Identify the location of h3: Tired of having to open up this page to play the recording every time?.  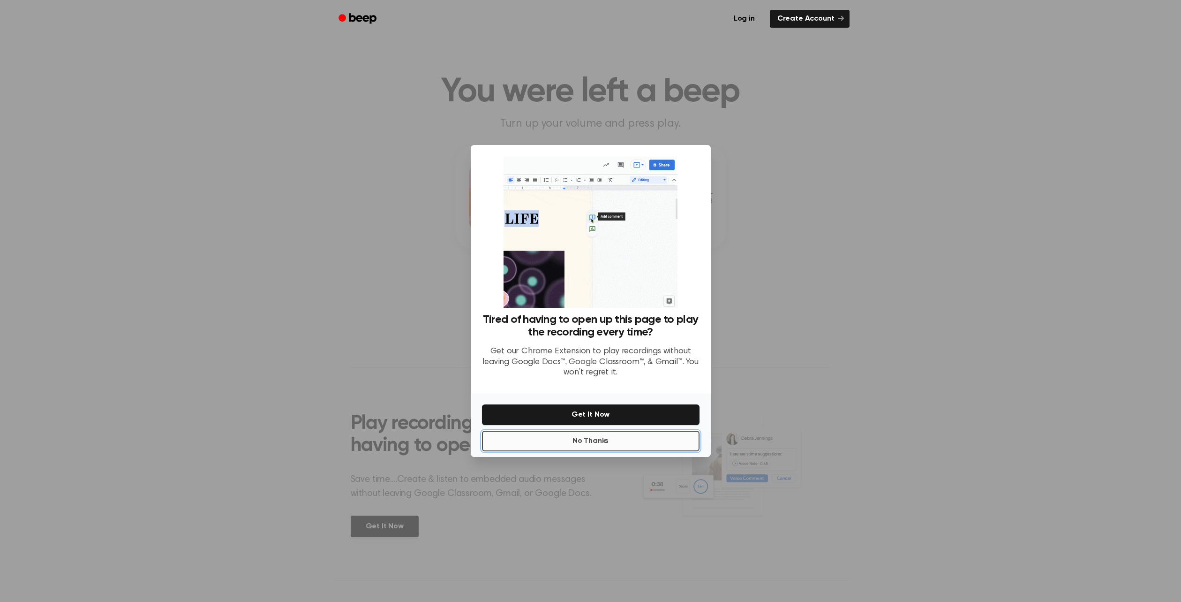
(591, 326).